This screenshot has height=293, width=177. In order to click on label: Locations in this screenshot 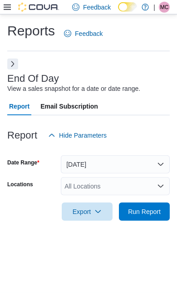, I will do `click(20, 185)`.